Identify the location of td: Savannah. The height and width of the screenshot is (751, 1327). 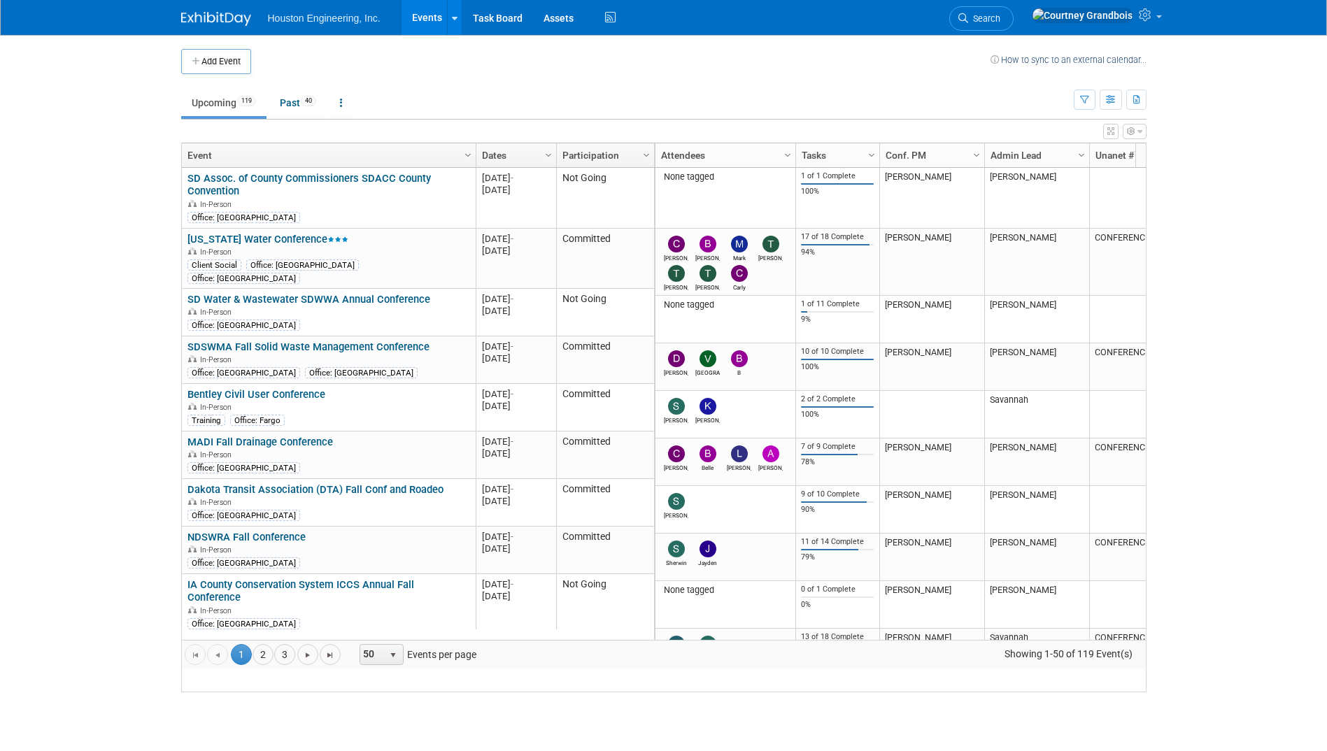
(1037, 653).